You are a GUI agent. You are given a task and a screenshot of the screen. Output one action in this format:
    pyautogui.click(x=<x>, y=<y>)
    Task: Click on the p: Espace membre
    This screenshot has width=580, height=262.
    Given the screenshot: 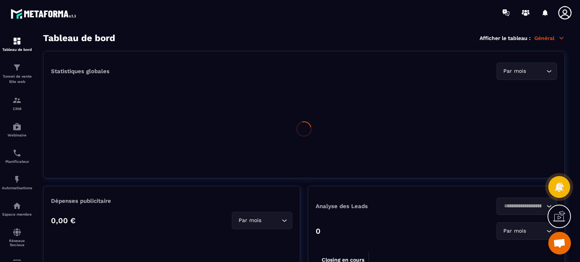 What is the action you would take?
    pyautogui.click(x=17, y=214)
    